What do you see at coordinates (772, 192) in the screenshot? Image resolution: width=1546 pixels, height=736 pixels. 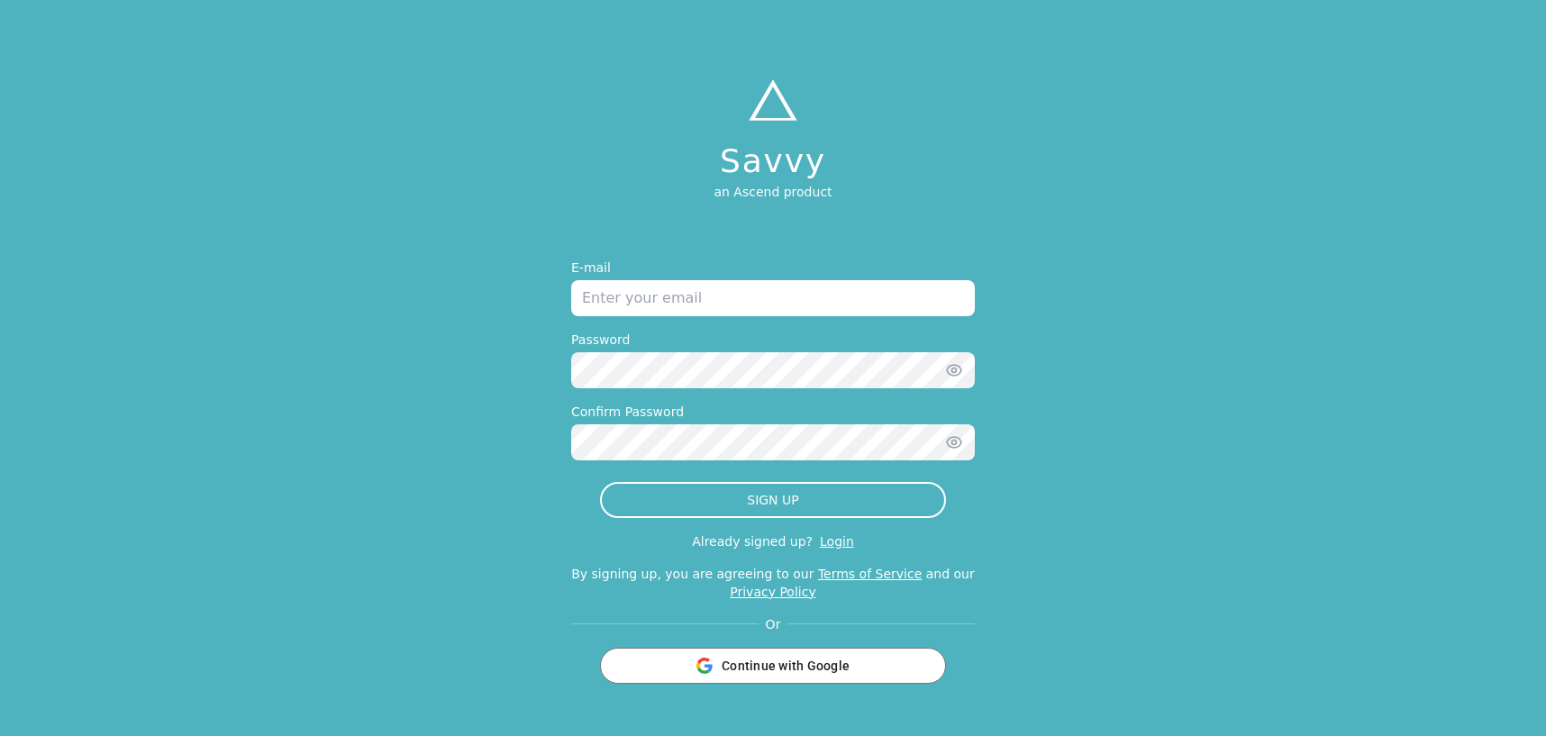 I see `p: an Ascend product` at bounding box center [772, 192].